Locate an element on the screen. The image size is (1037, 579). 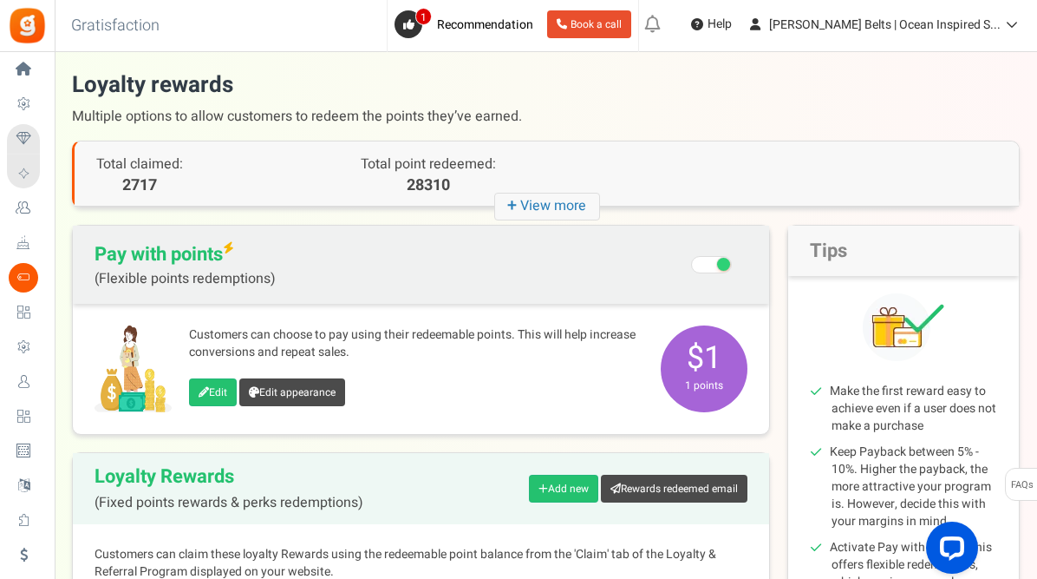
span: (Fixed points rewards & perks redemptions) is located at coordinates (229, 503).